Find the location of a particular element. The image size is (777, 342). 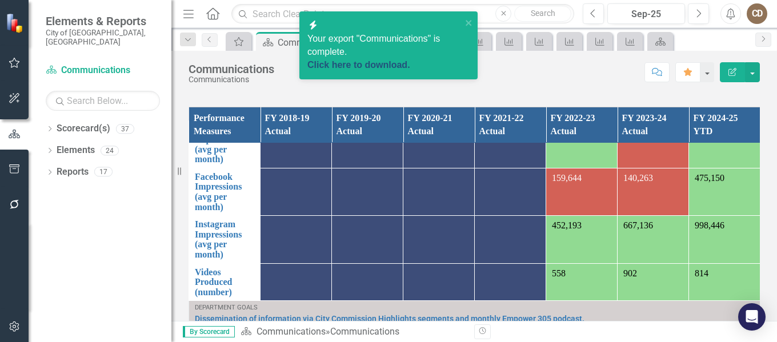

span: 140,263 is located at coordinates (638, 178).